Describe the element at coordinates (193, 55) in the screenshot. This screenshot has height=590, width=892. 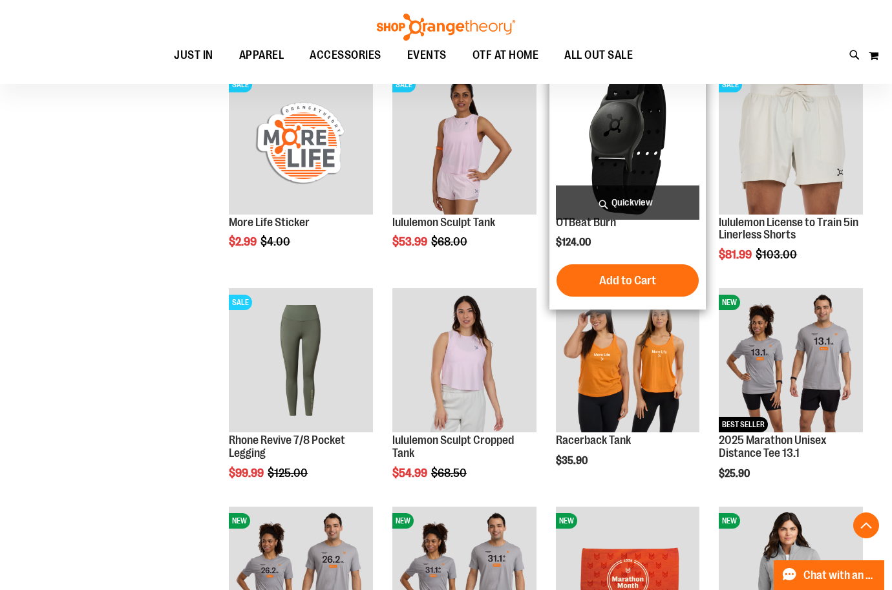
I see `span: JUST IN` at that location.